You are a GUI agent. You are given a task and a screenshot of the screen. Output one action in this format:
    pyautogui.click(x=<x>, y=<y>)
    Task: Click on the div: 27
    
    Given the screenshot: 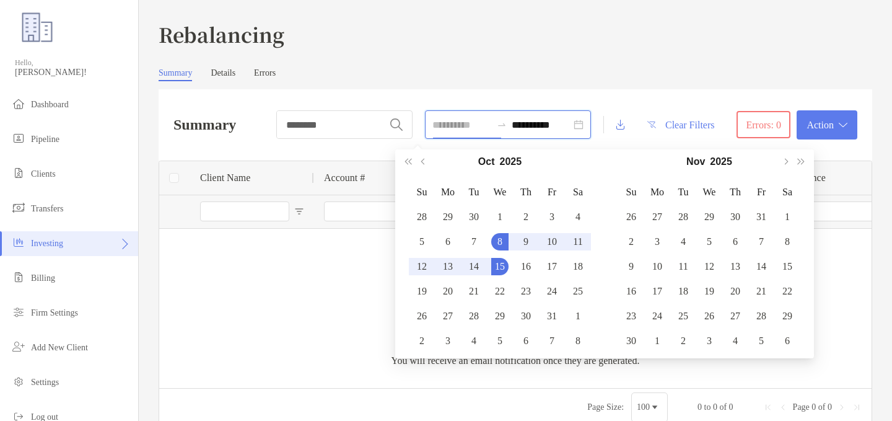 What is the action you would take?
    pyautogui.click(x=448, y=316)
    